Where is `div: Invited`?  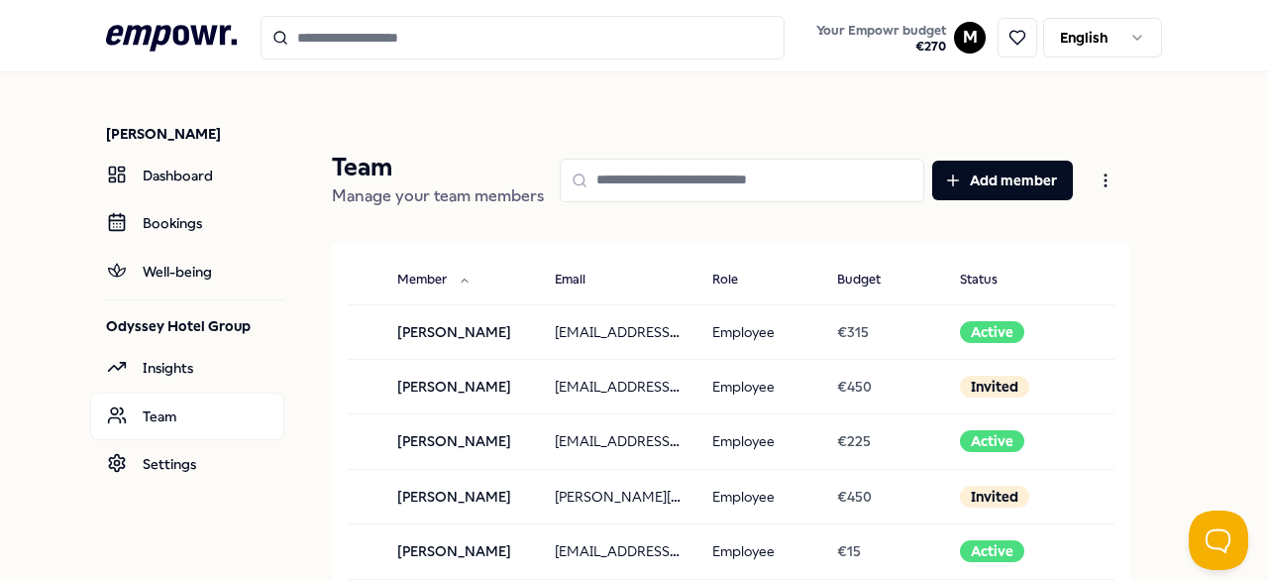 div: Invited is located at coordinates (995, 386).